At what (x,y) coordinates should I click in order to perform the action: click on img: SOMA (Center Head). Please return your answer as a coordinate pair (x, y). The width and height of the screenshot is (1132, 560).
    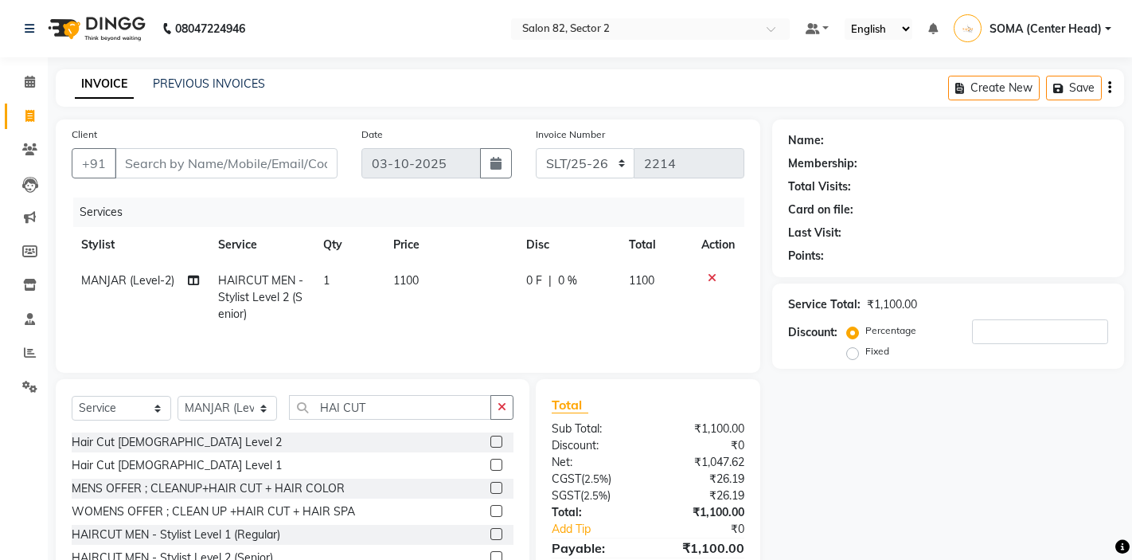
    Looking at the image, I should click on (967, 28).